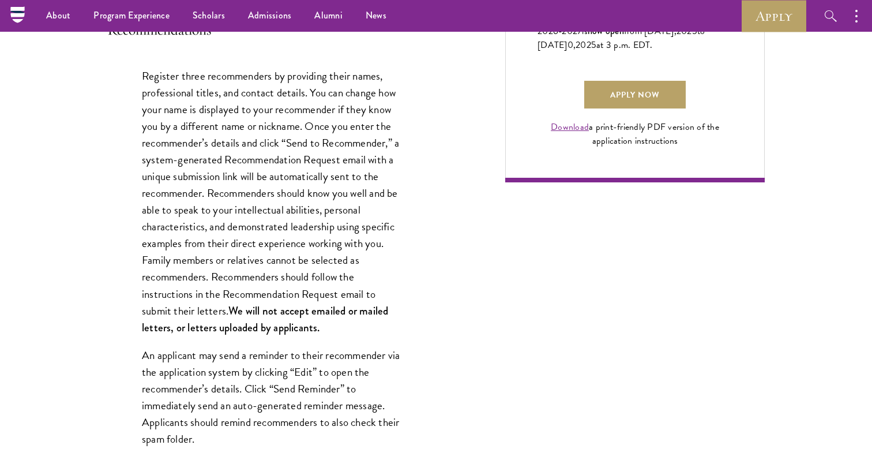  I want to click on div: a print-friendly PDF version of the application instructions, so click(635, 134).